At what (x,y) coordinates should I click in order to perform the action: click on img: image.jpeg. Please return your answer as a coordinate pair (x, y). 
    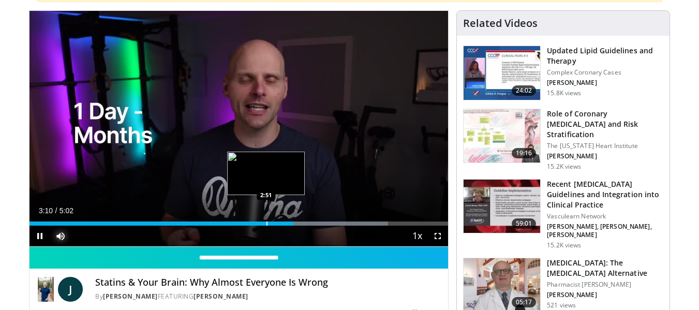
    Looking at the image, I should click on (266, 173).